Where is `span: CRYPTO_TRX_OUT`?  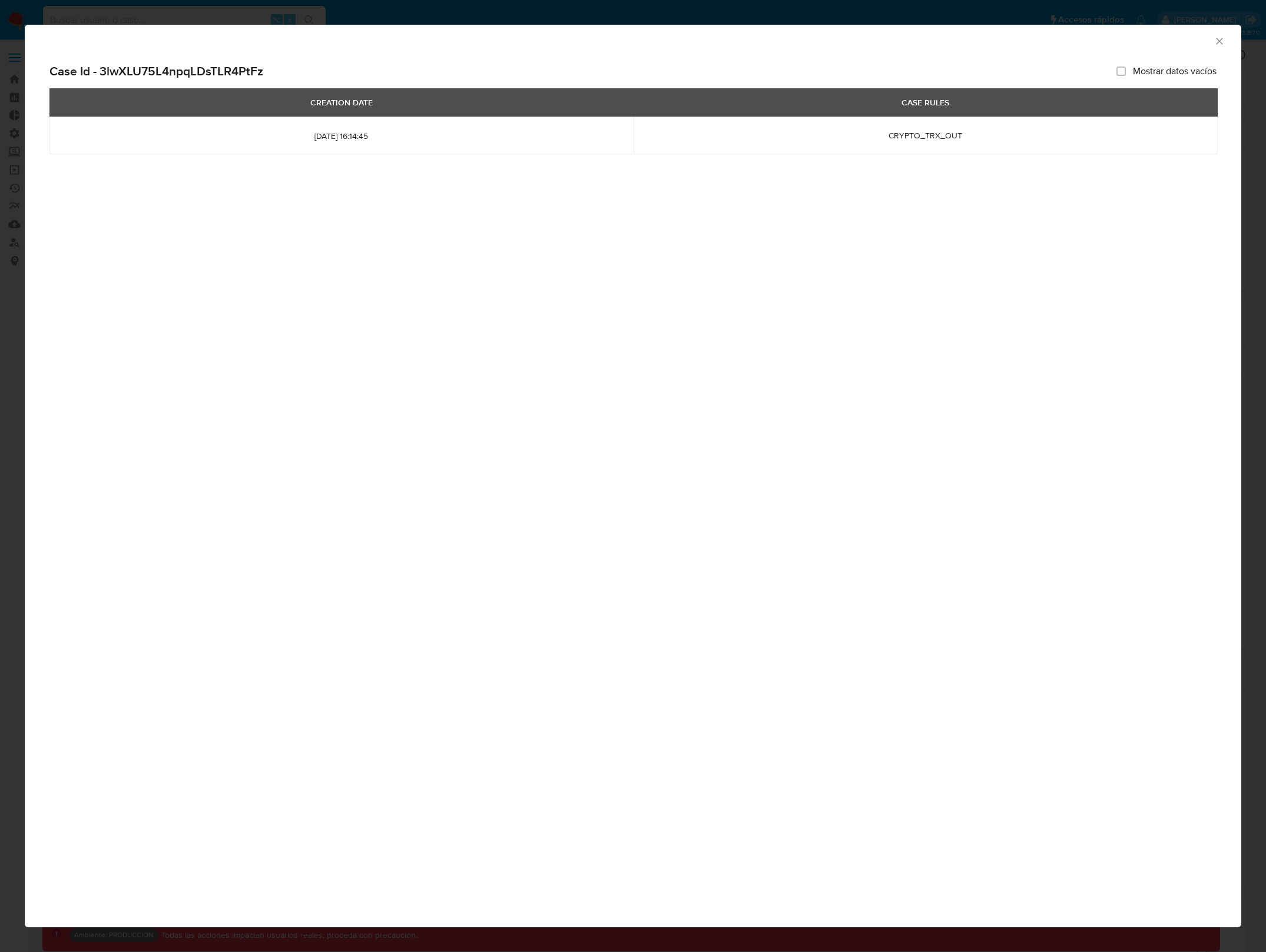
span: CRYPTO_TRX_OUT is located at coordinates (924, 135).